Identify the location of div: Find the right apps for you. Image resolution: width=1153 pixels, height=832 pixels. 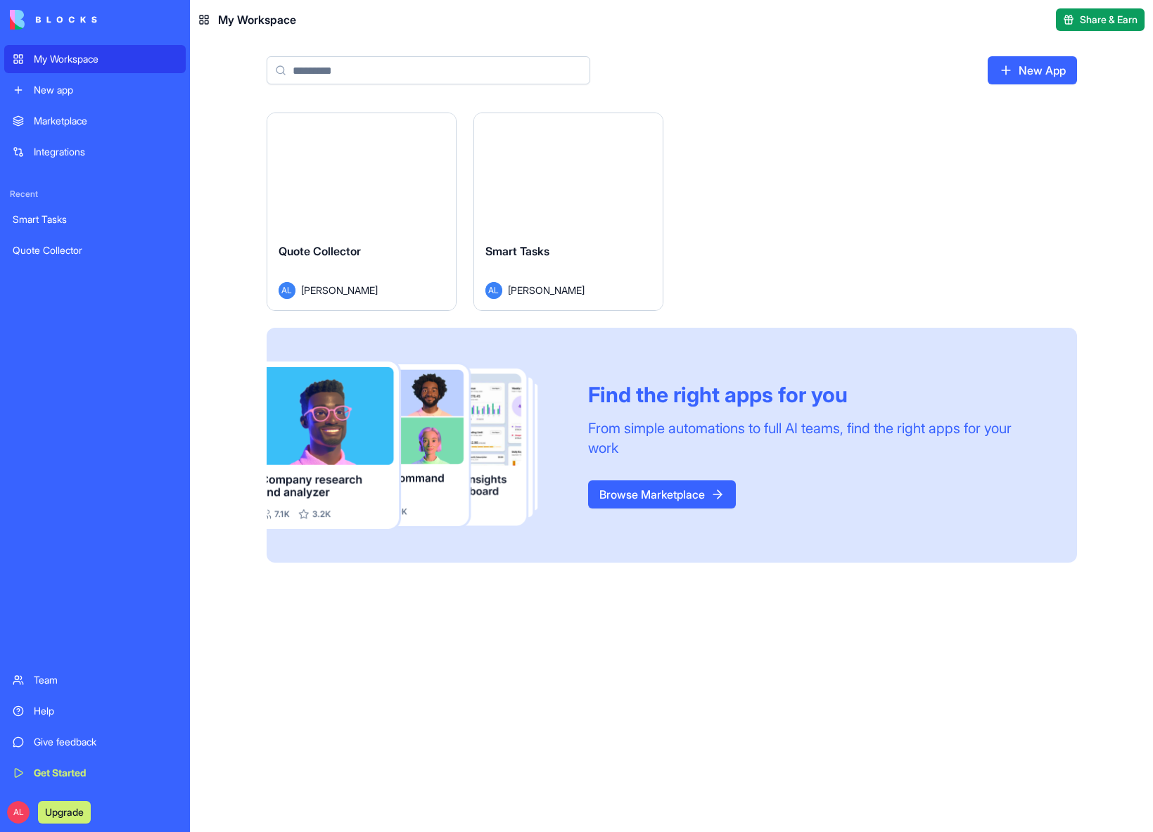
(816, 395).